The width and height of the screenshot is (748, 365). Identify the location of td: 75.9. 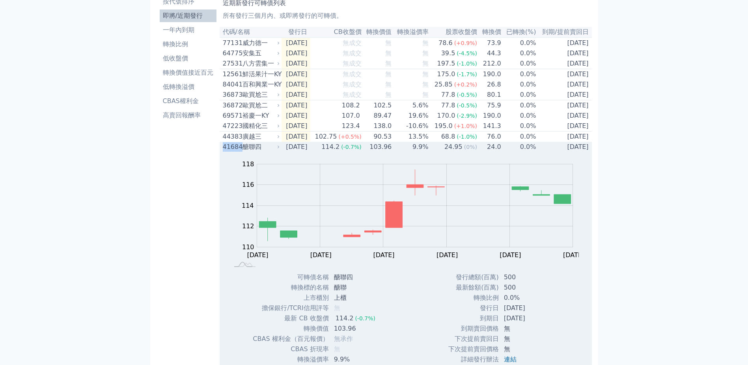
(490, 105).